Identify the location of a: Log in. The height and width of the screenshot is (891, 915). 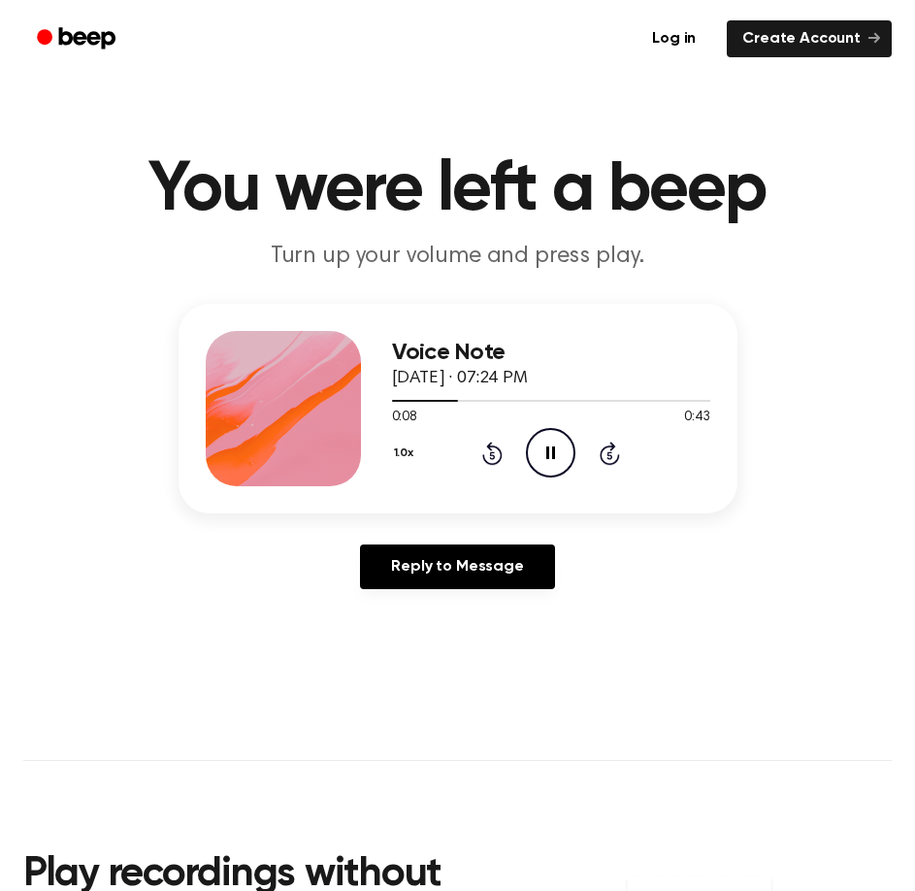
(674, 39).